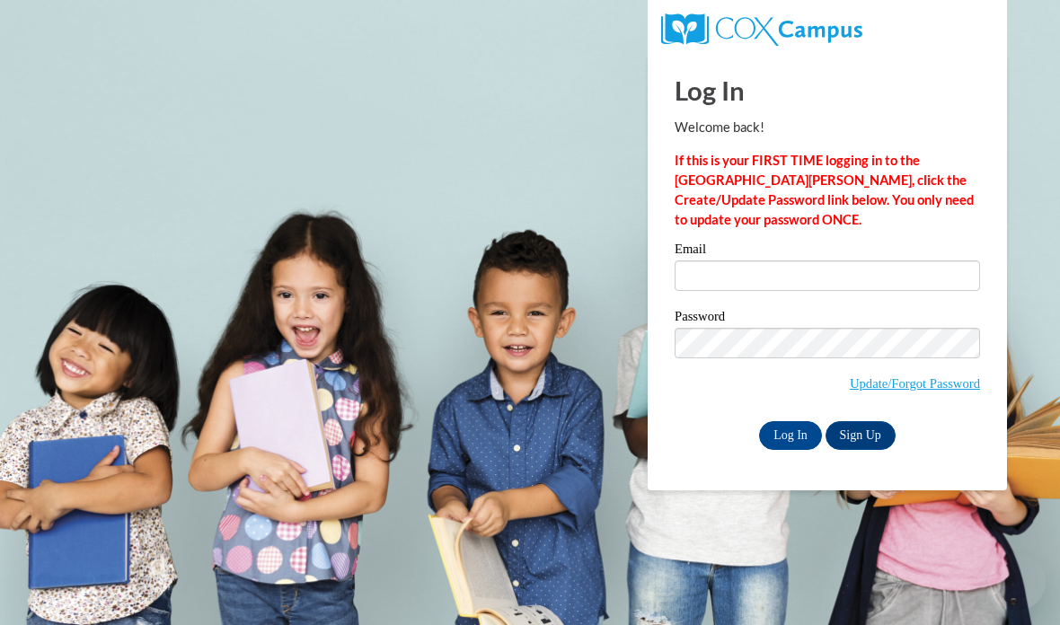 This screenshot has width=1060, height=625. I want to click on label: Password, so click(827, 319).